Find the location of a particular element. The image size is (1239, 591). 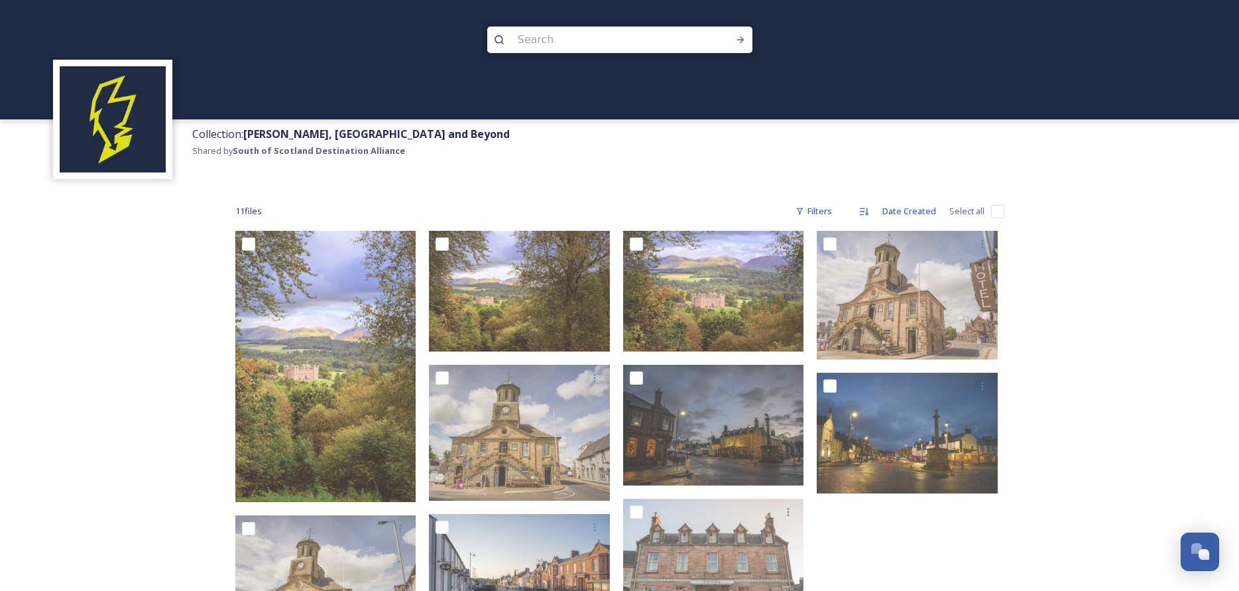

span: Select all is located at coordinates (966, 211).